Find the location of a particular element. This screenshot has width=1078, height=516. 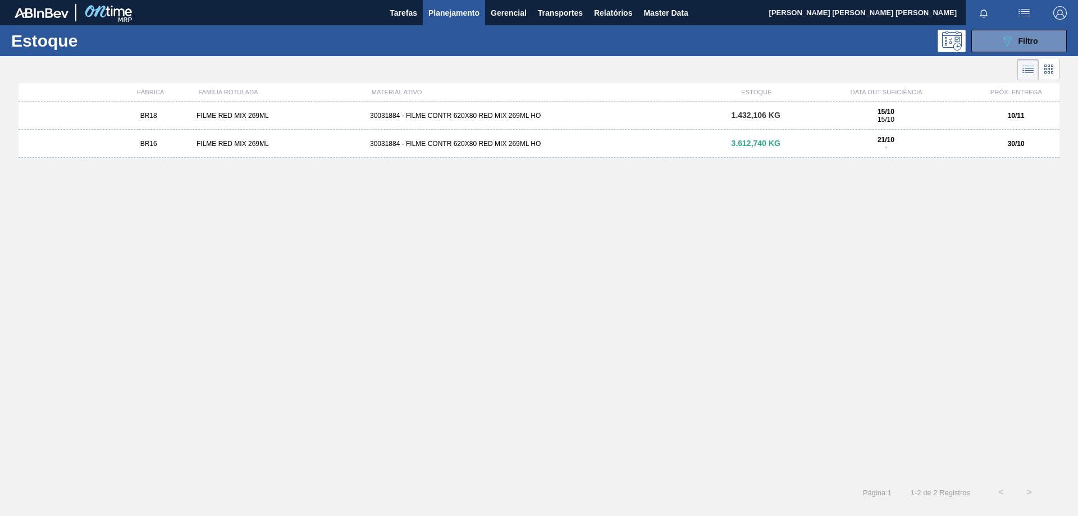

strong: 15/10 is located at coordinates (886, 112).